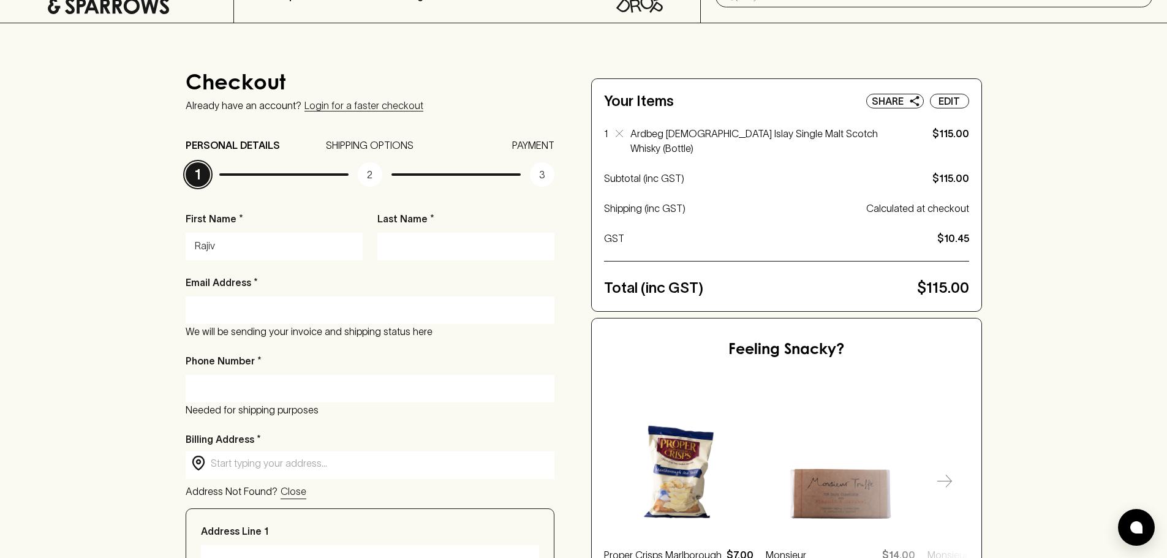 The height and width of the screenshot is (558, 1167). Describe the element at coordinates (758, 288) in the screenshot. I see `p: Total (inc GST)` at that location.